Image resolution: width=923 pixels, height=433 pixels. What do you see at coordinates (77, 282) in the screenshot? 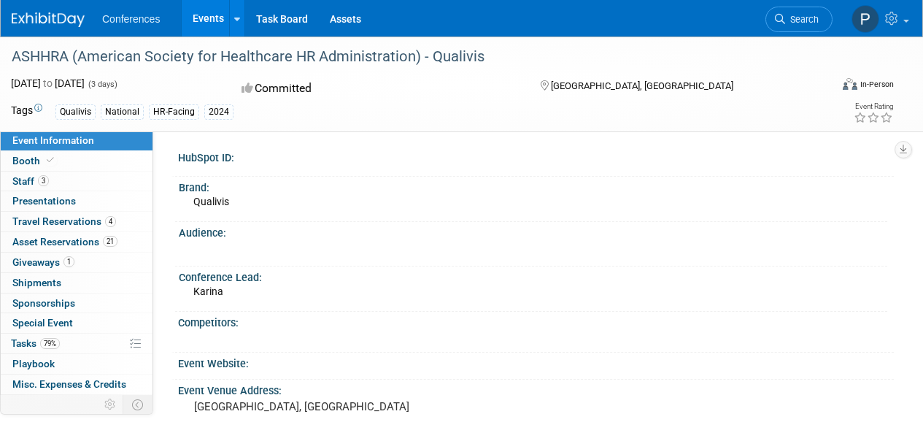
I see `a: Shipments` at bounding box center [77, 282].